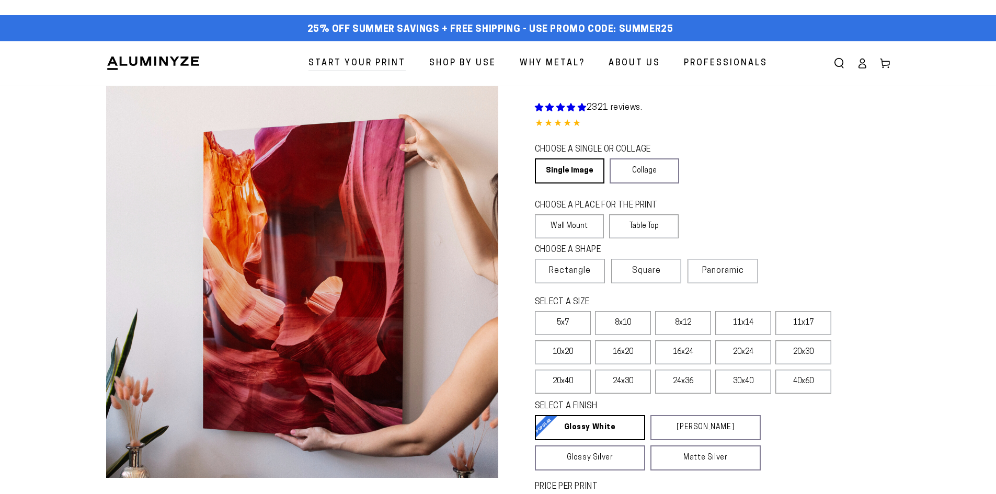  What do you see at coordinates (839, 63) in the screenshot?
I see `summary: Search our site` at bounding box center [839, 63].